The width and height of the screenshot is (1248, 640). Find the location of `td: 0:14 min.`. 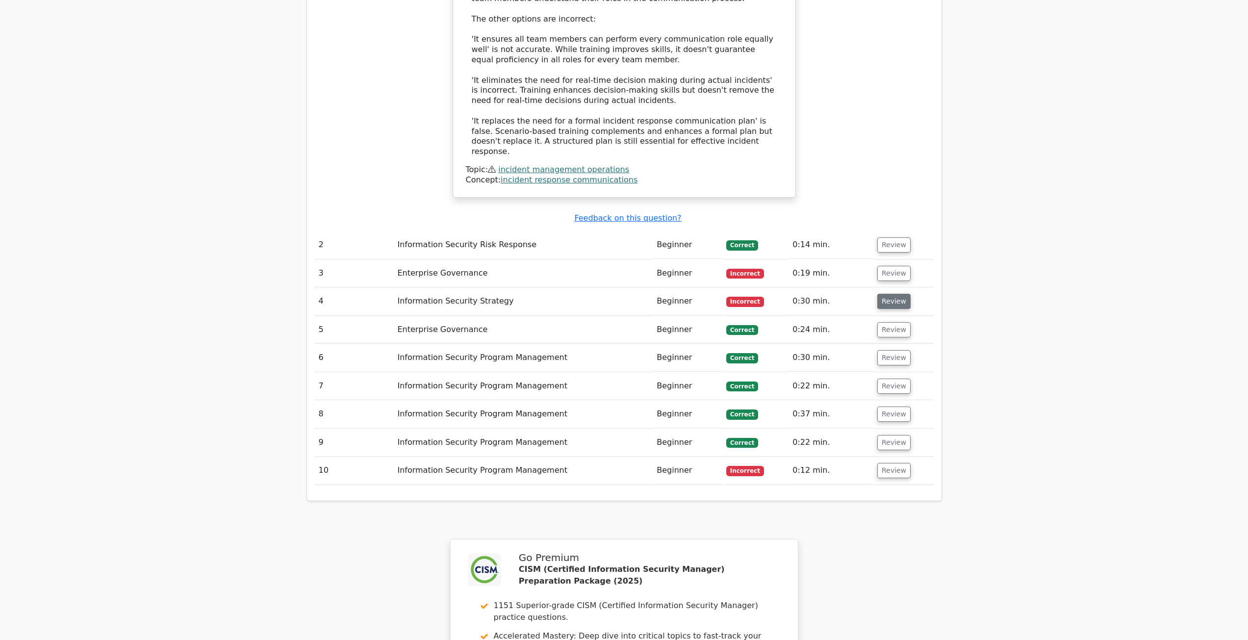

td: 0:14 min. is located at coordinates (831, 245).